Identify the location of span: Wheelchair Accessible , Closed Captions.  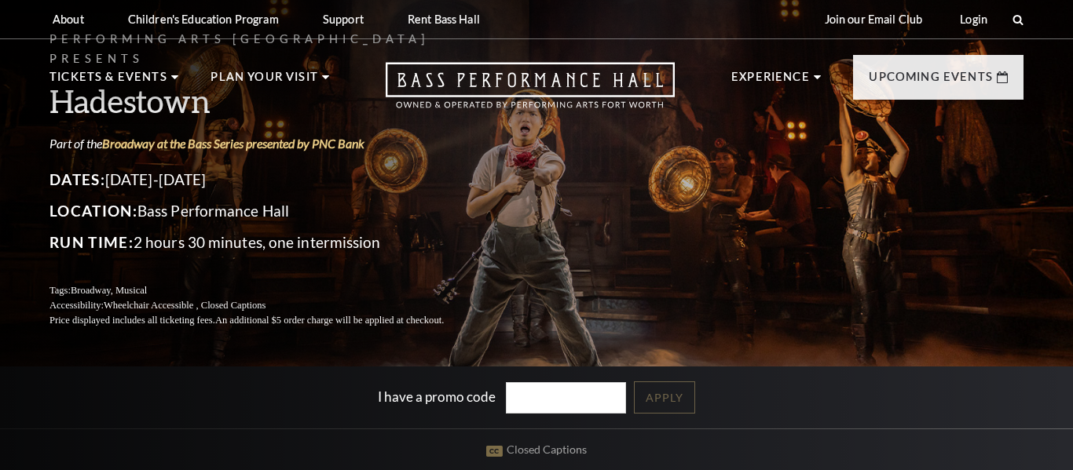
(185, 306).